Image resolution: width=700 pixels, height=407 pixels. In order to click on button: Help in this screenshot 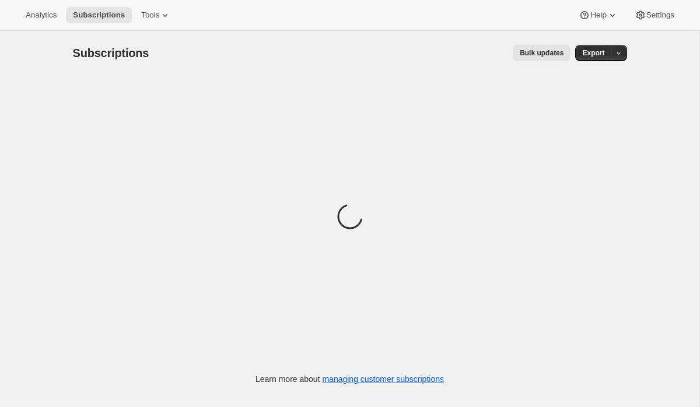, I will do `click(598, 15)`.